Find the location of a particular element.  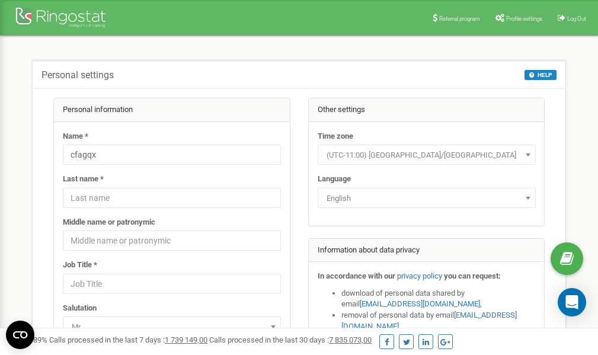

label: Last name * is located at coordinates (83, 179).